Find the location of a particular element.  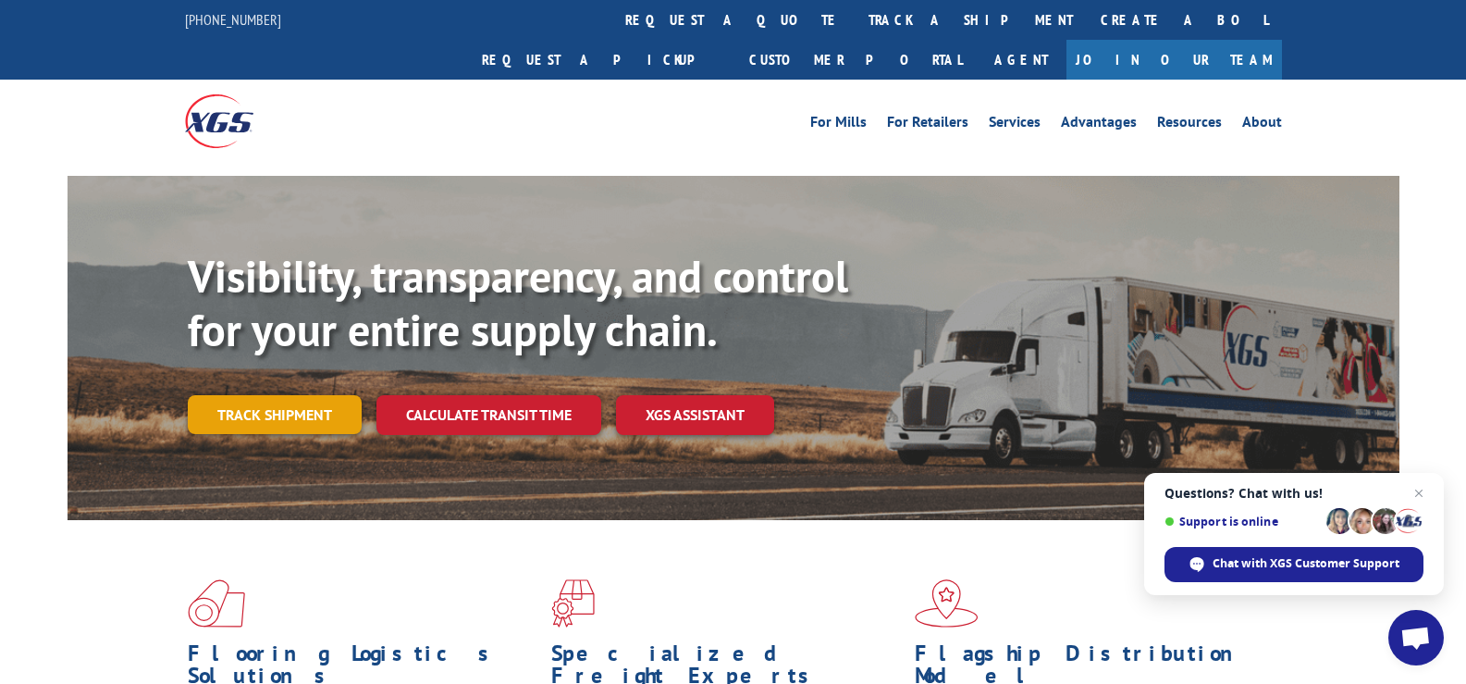

a: For Retailers is located at coordinates (928, 125).